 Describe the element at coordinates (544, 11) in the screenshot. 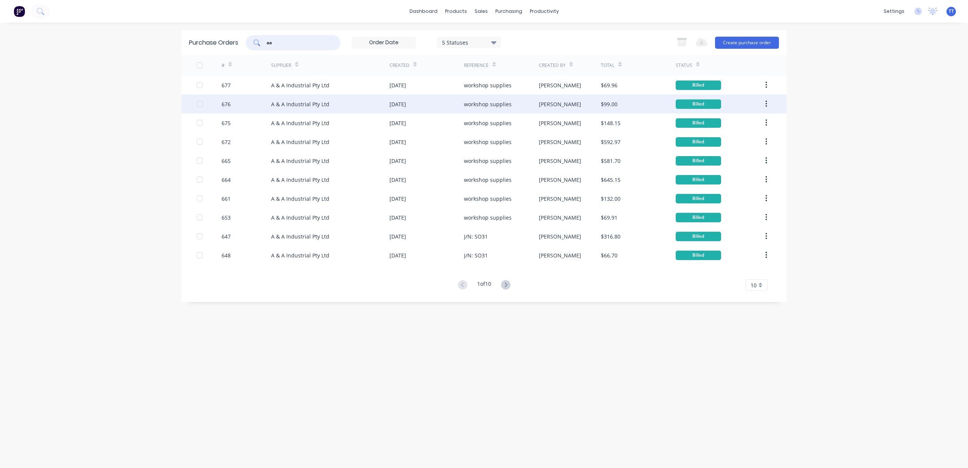

I see `div: productivity` at that location.